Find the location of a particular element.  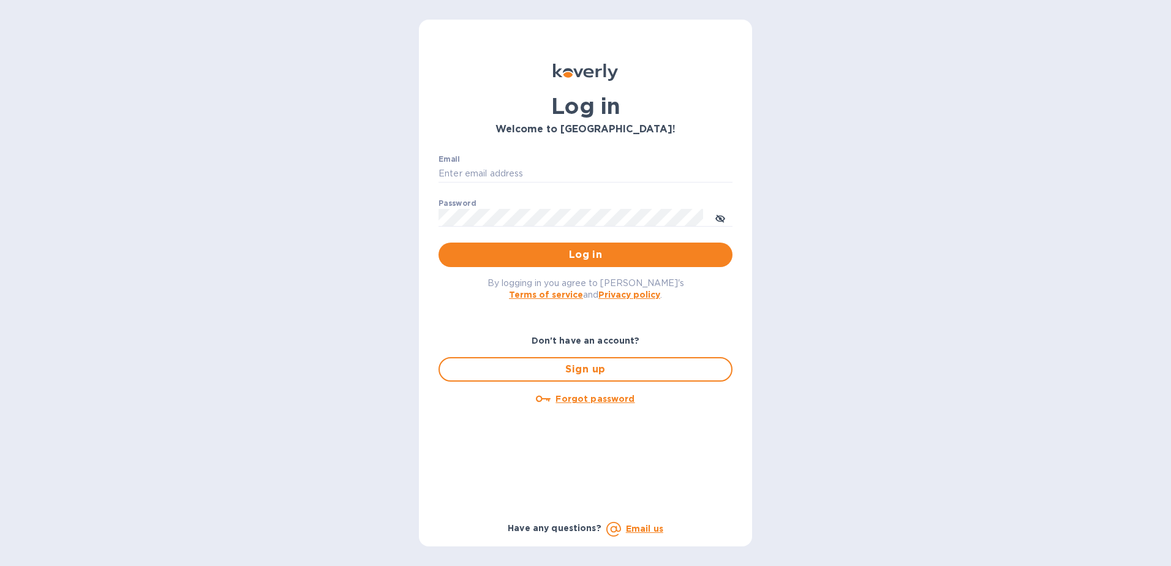

label: Password is located at coordinates (457, 203).